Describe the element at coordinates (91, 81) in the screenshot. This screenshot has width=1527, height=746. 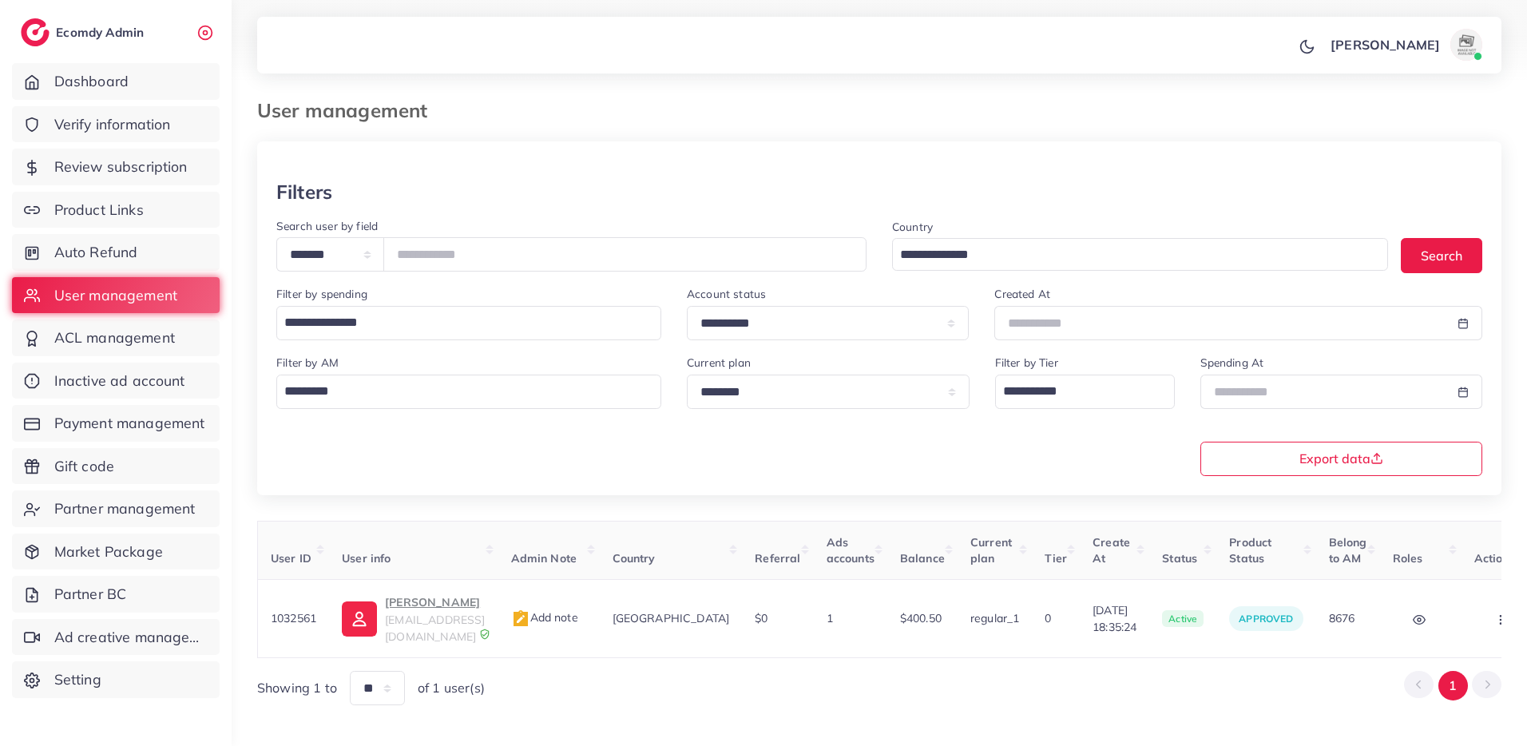
I see `span: Dashboard` at that location.